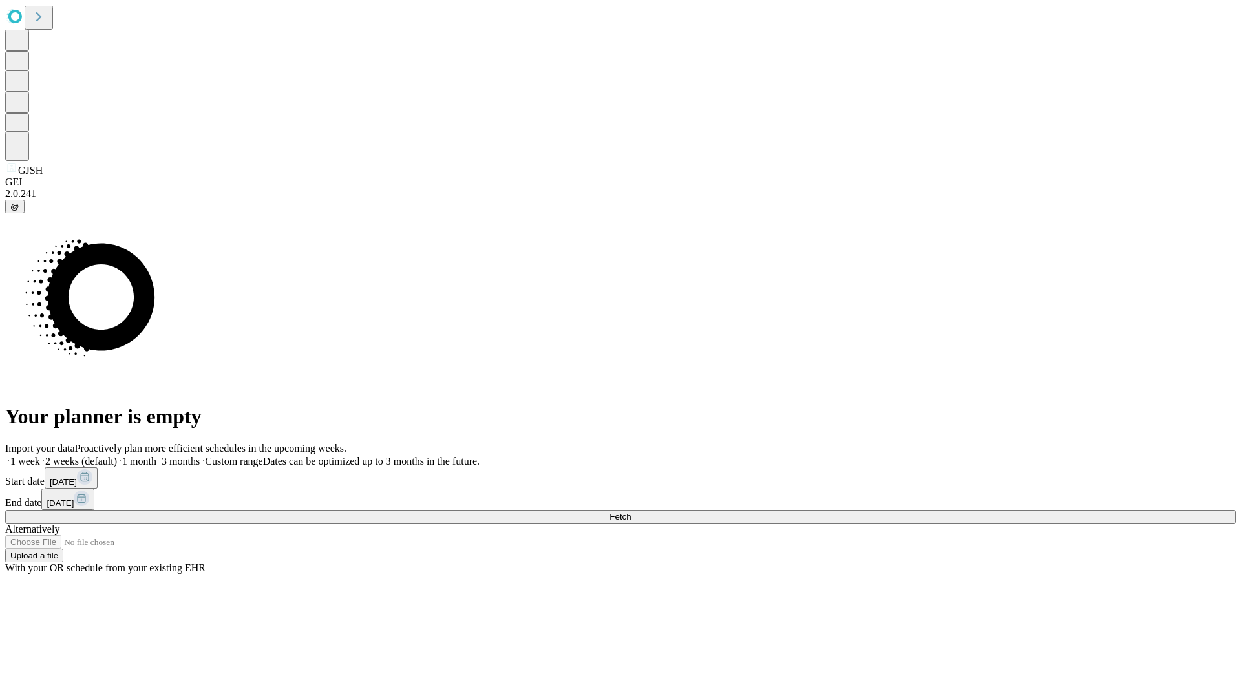 Image resolution: width=1241 pixels, height=698 pixels. Describe the element at coordinates (34, 555) in the screenshot. I see `button: Upload a file` at that location.